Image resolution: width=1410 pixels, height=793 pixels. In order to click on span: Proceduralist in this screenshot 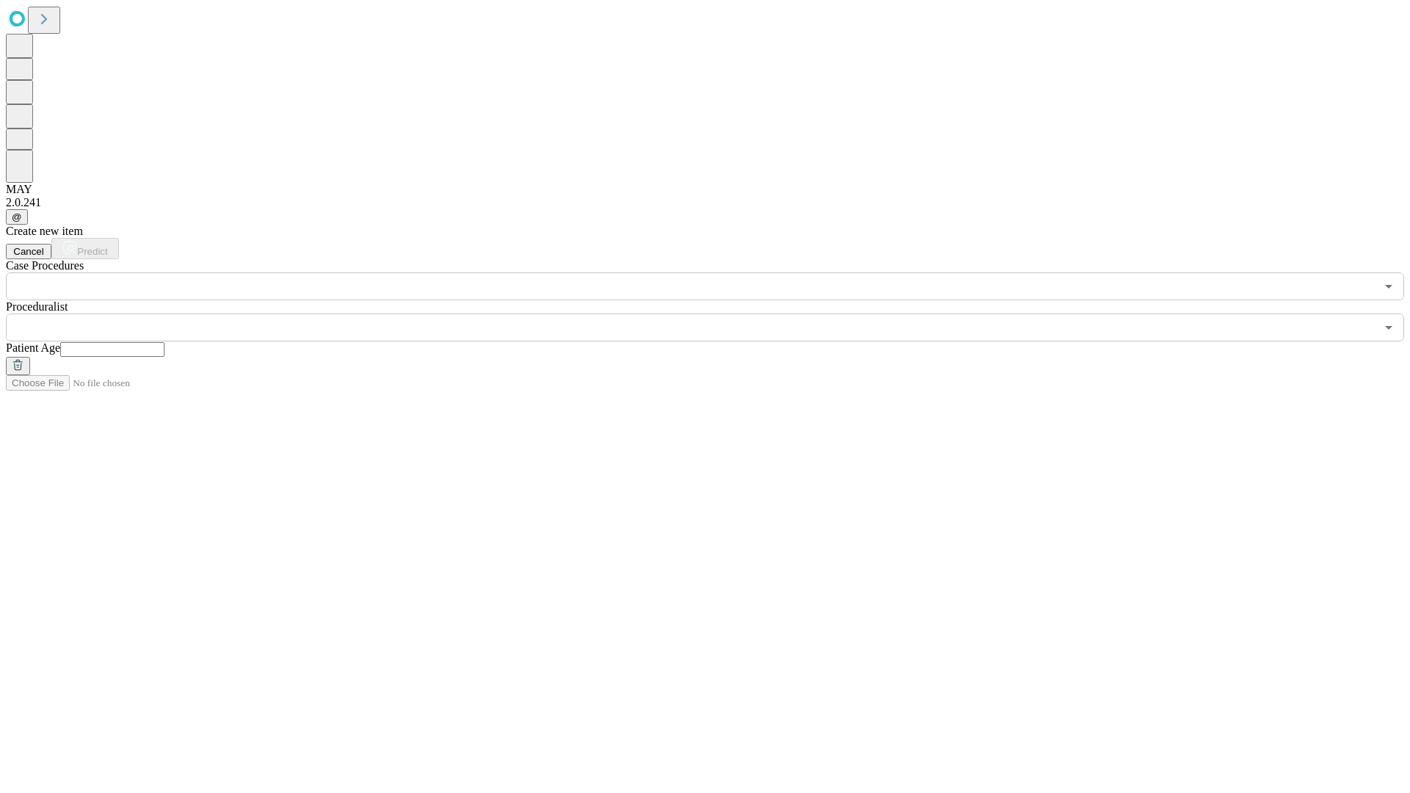, I will do `click(37, 306)`.